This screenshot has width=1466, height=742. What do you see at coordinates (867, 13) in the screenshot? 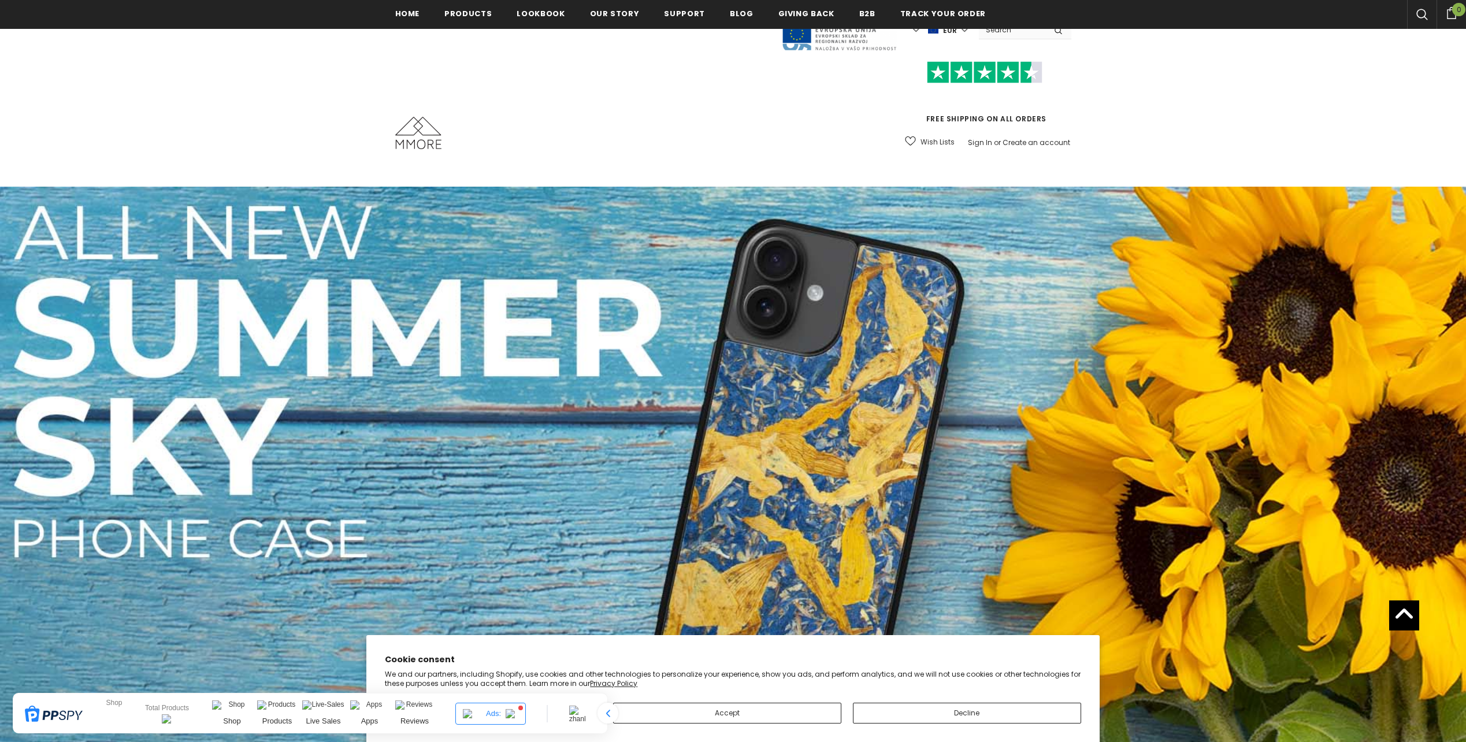
I see `span: B2B` at bounding box center [867, 13].